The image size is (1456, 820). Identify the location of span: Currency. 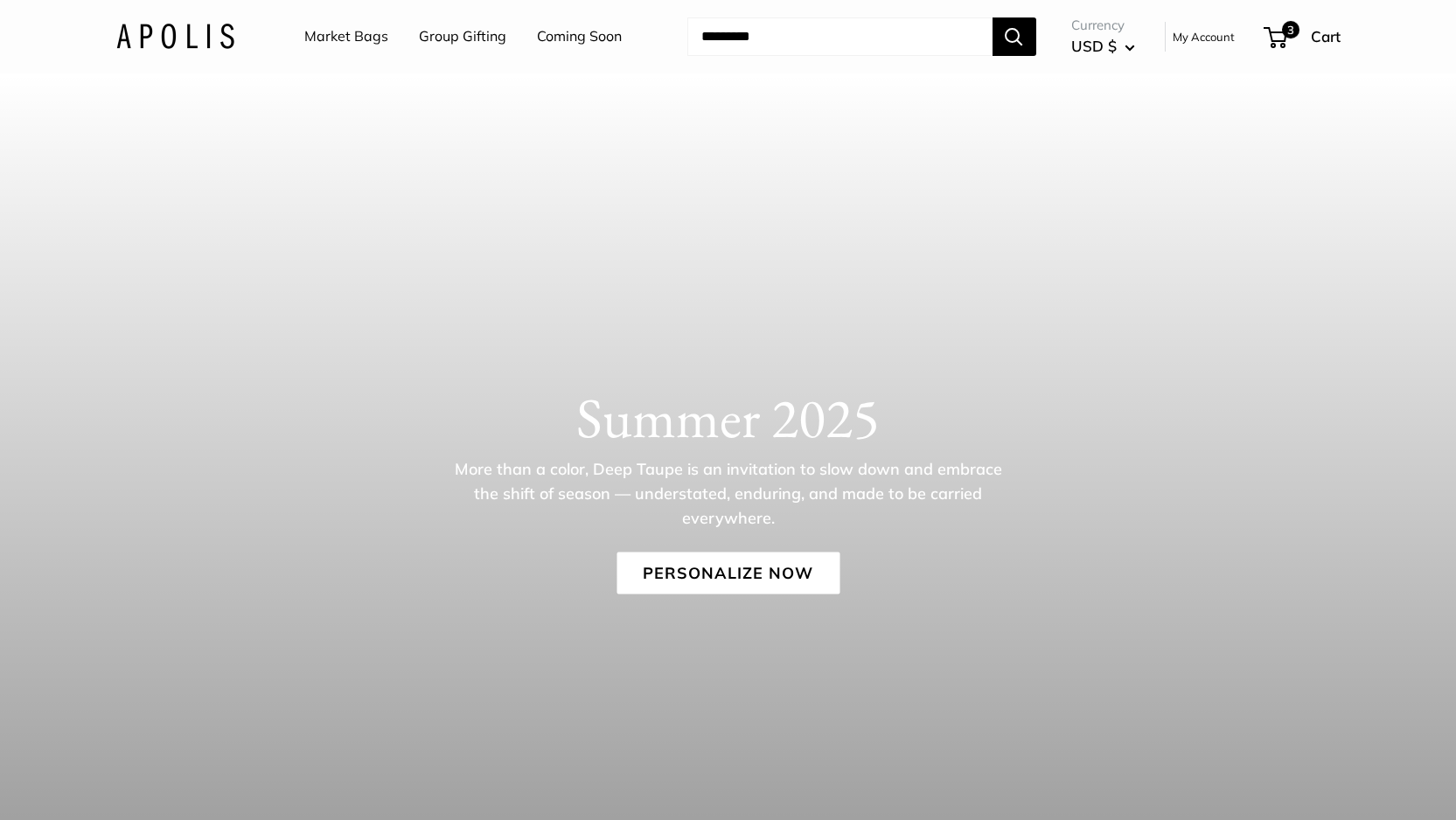
(1103, 25).